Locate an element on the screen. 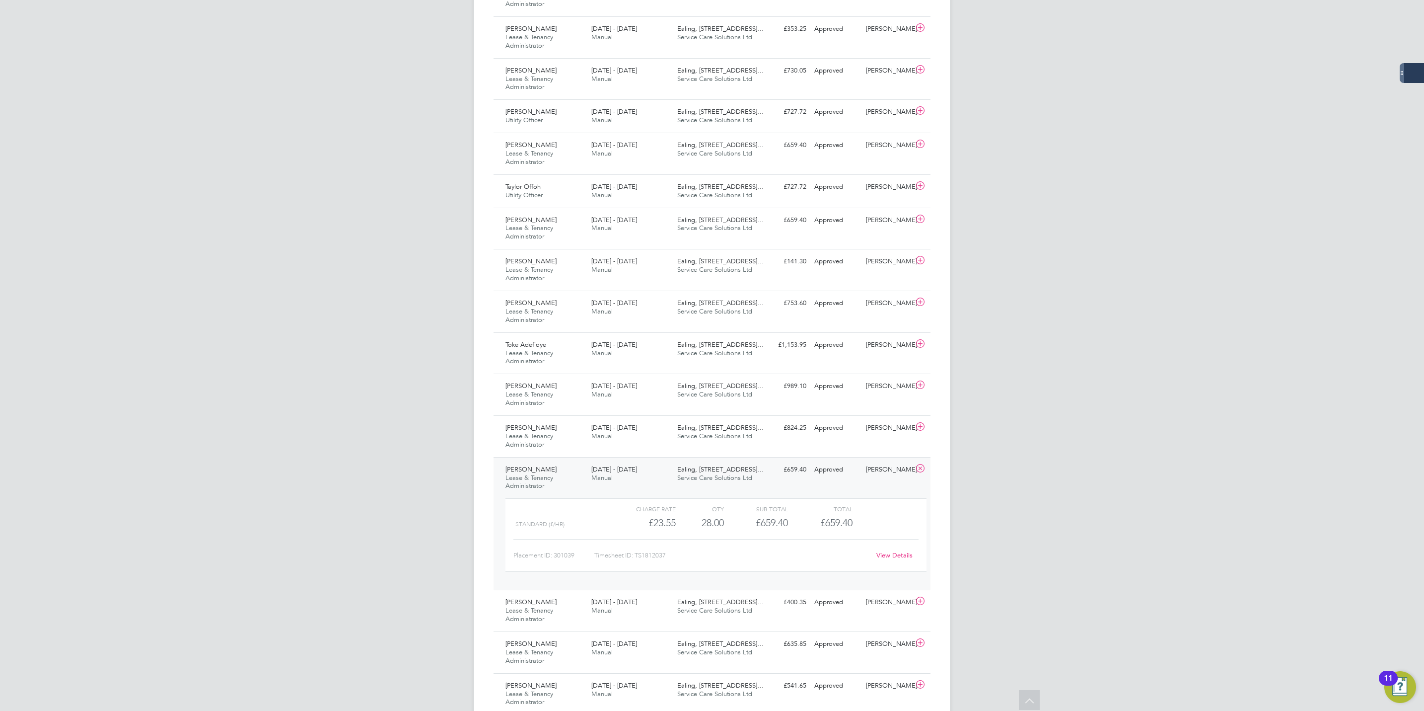  div: £541.65 is located at coordinates (785, 685).